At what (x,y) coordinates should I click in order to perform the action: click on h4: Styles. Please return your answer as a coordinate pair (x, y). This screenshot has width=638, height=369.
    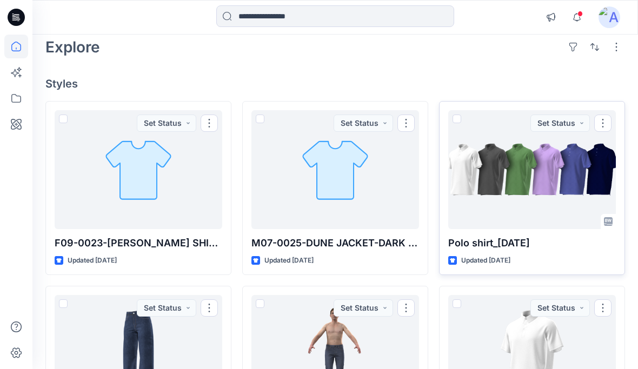
    Looking at the image, I should click on (335, 84).